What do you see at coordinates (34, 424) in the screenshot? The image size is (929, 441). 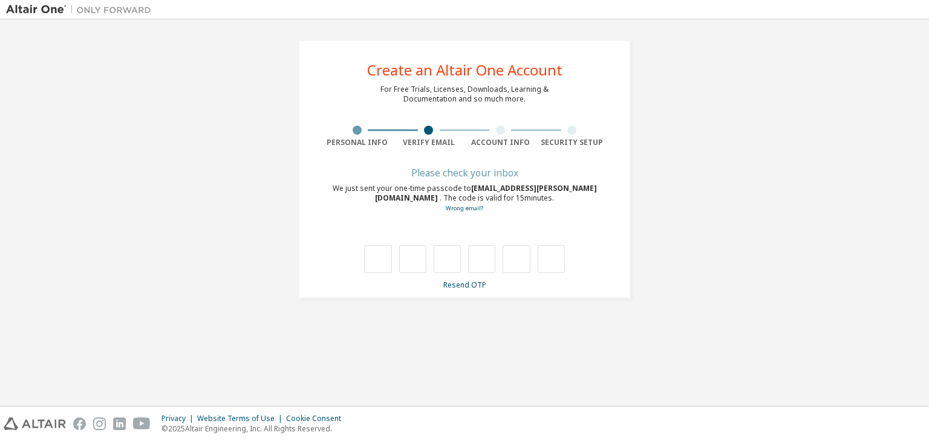 I see `img: altair_logo.svg` at bounding box center [34, 424].